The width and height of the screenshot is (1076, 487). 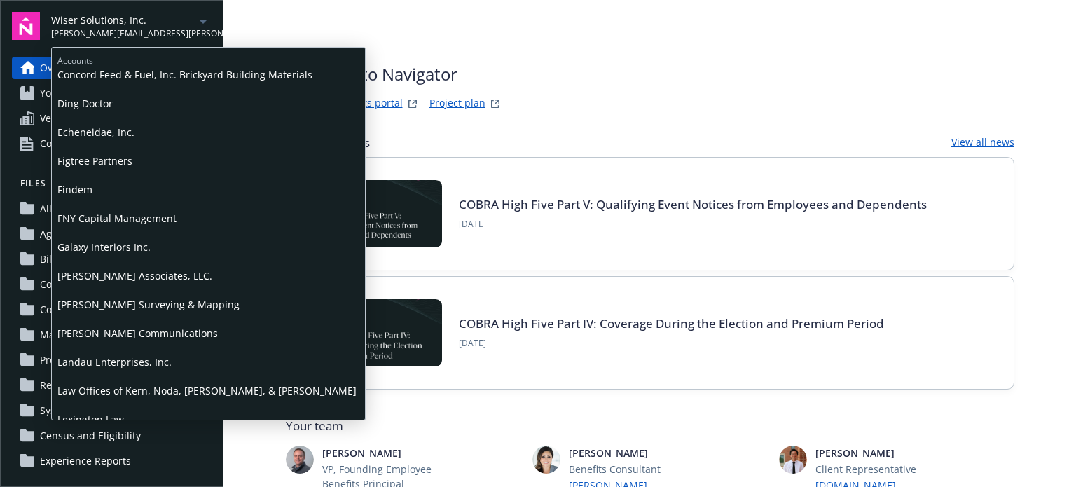 I want to click on a: Billing and Audits (2), so click(x=111, y=259).